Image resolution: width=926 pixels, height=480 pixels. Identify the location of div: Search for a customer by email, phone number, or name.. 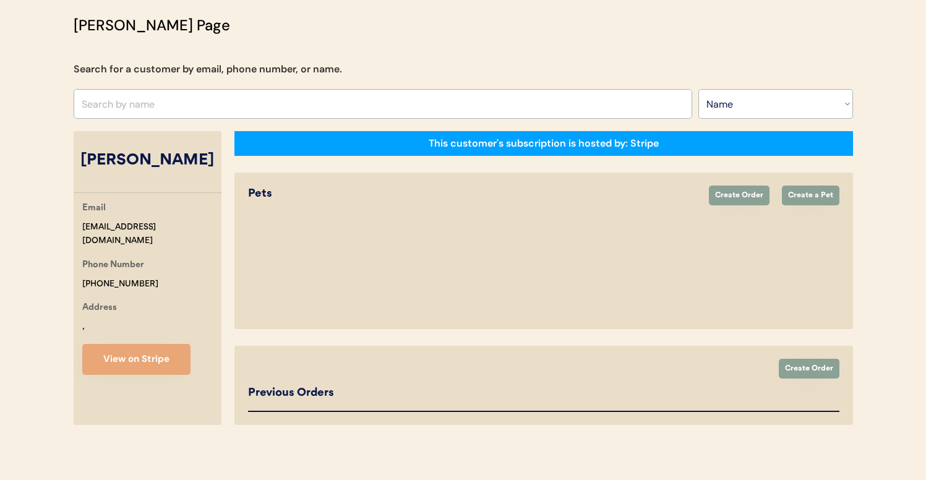
(208, 69).